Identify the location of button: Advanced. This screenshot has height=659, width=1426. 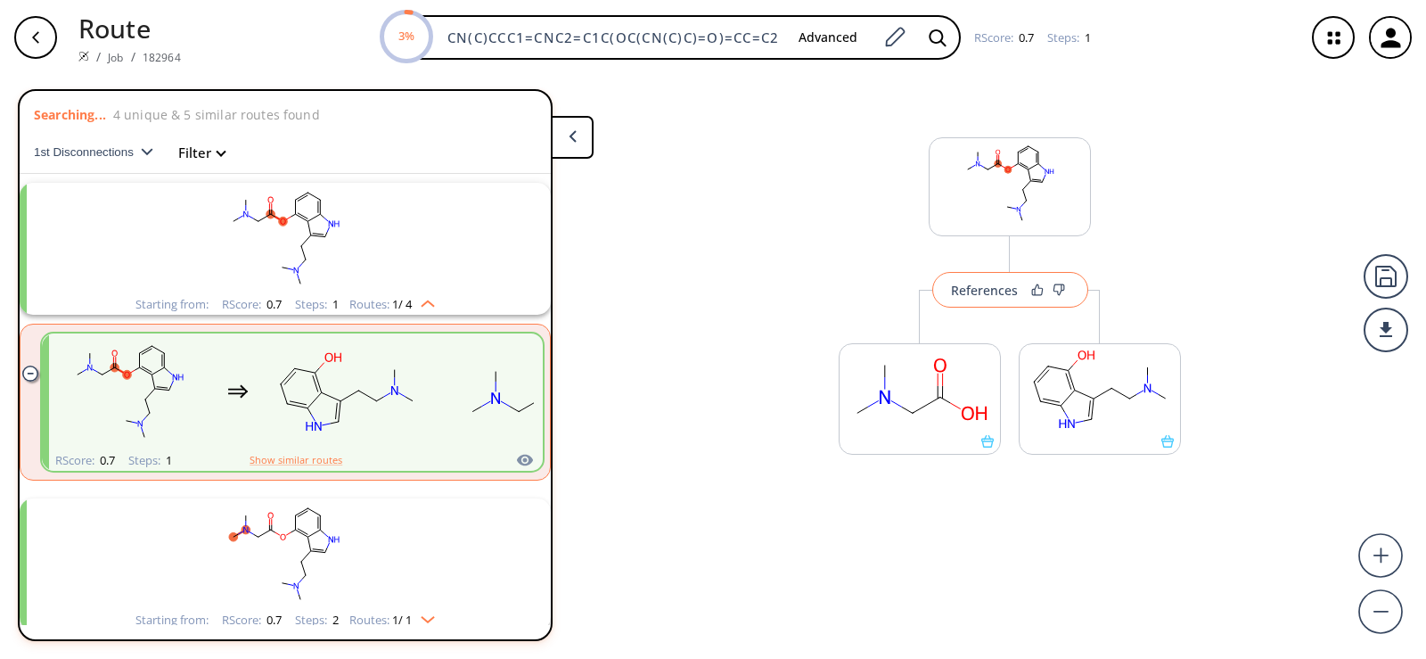
(828, 37).